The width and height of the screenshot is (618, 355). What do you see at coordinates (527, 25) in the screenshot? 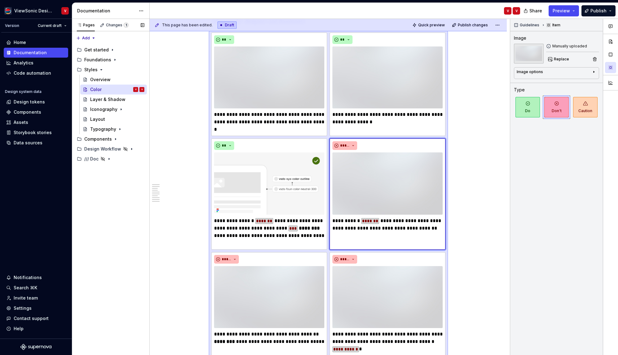
I see `button: Guidelines` at bounding box center [527, 25].